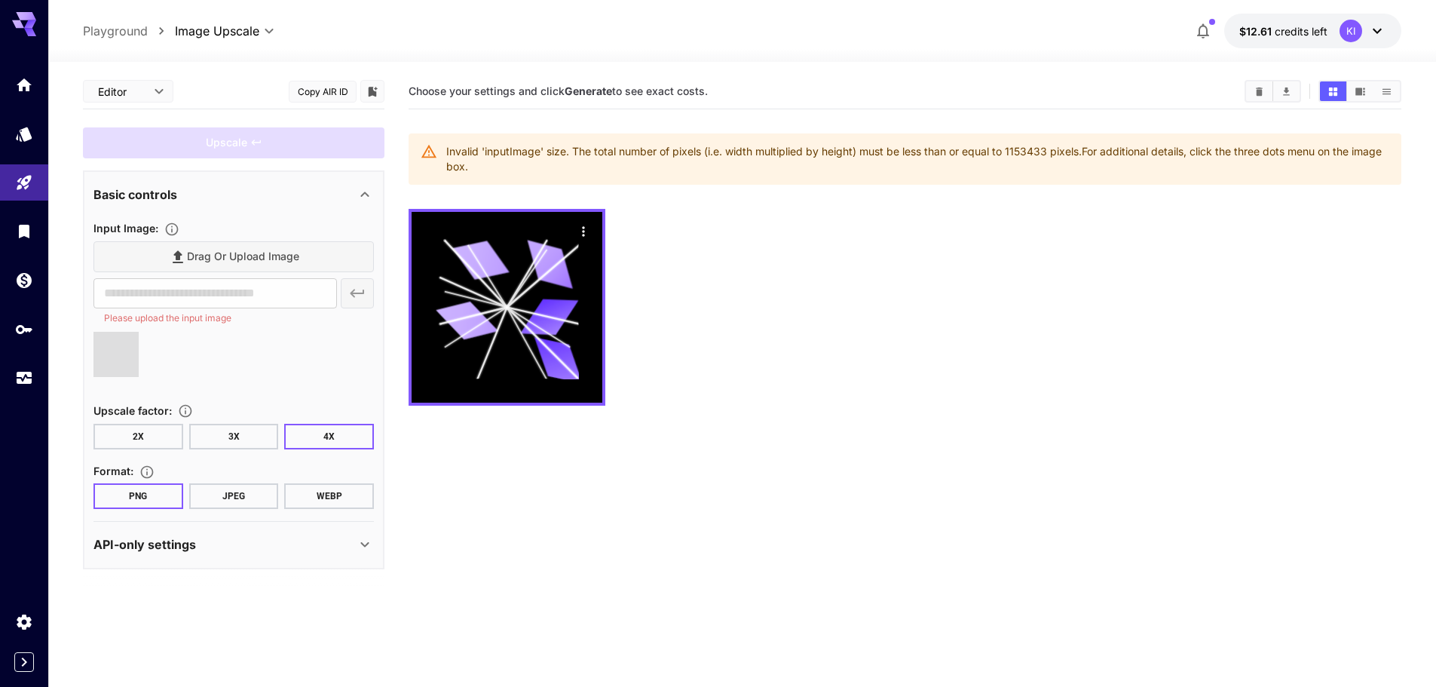 The width and height of the screenshot is (1436, 687). Describe the element at coordinates (215, 318) in the screenshot. I see `p: Please upload the input image` at that location.